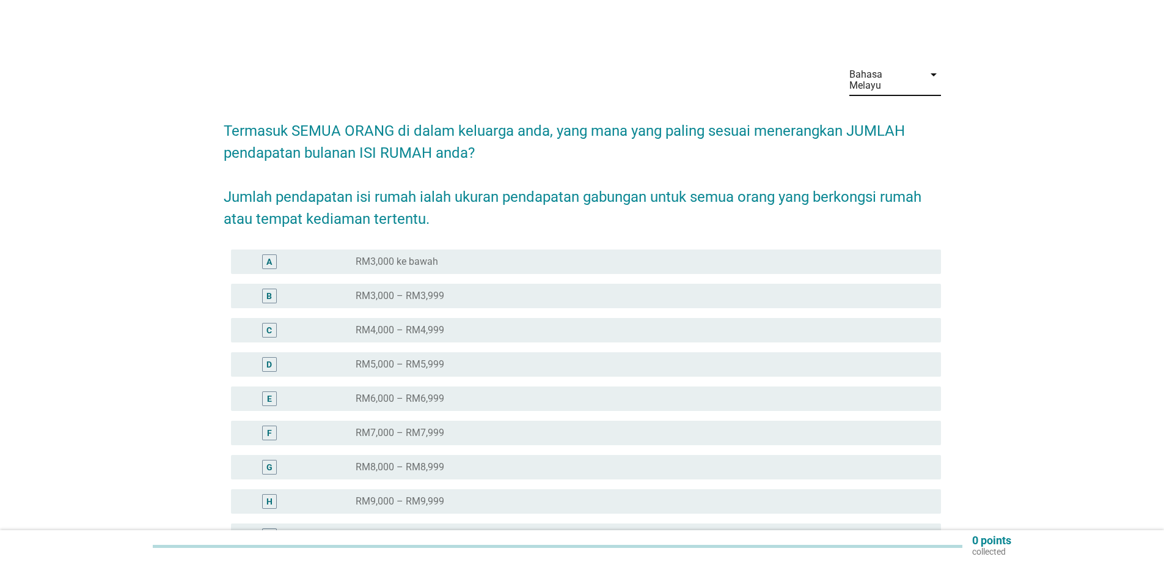 The image size is (1164, 562). Describe the element at coordinates (394, 535) in the screenshot. I see `label: RM10,000 ke atas` at that location.